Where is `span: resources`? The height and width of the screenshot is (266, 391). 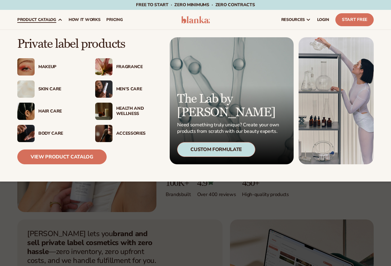
span: resources is located at coordinates (293, 20).